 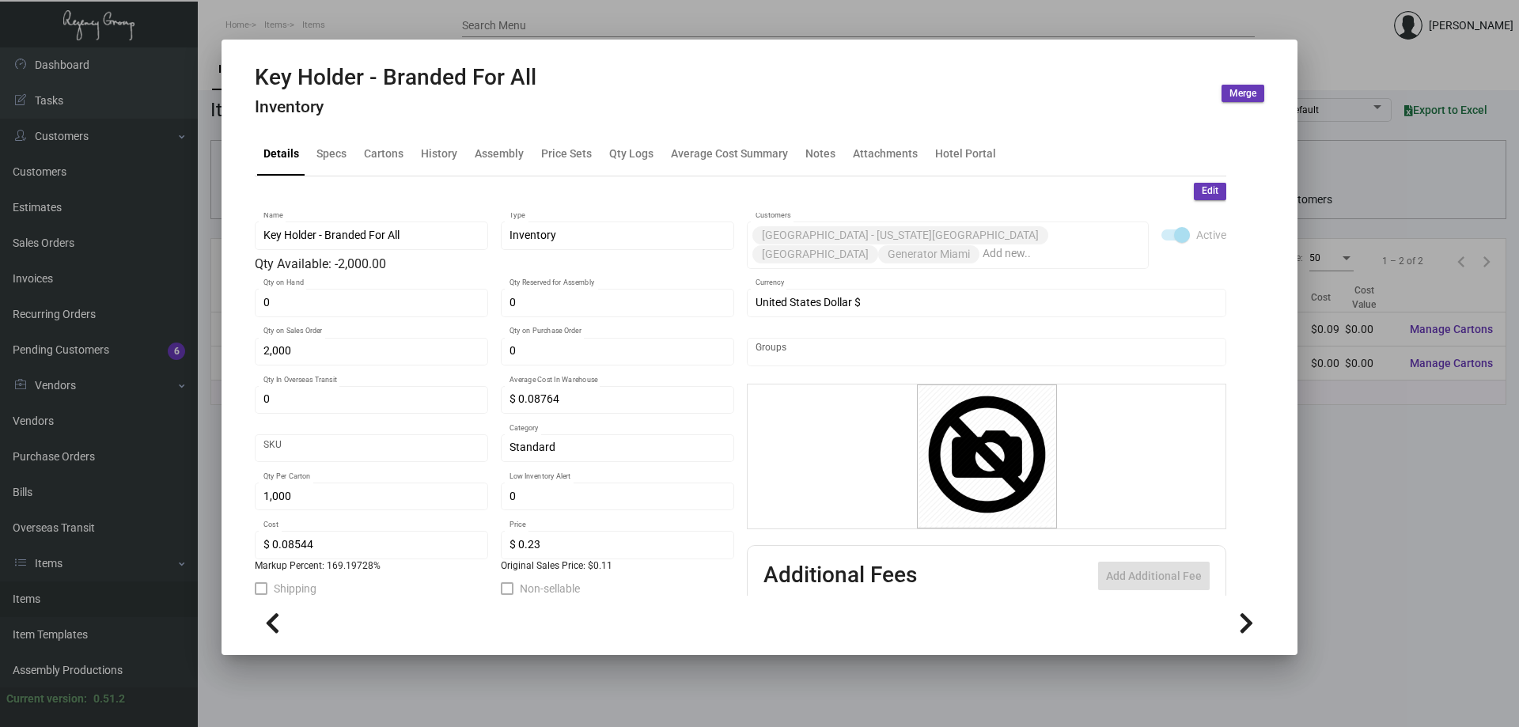 What do you see at coordinates (885, 153) in the screenshot?
I see `div: Attachments` at bounding box center [885, 153].